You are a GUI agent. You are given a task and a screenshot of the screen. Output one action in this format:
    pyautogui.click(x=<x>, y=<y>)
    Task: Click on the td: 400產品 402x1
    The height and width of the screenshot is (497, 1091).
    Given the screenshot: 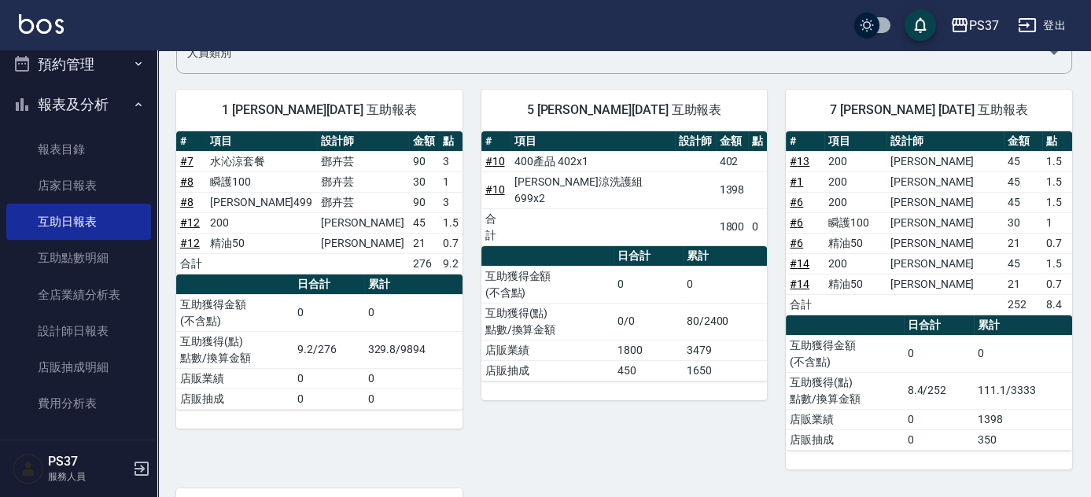 What is the action you would take?
    pyautogui.click(x=592, y=161)
    